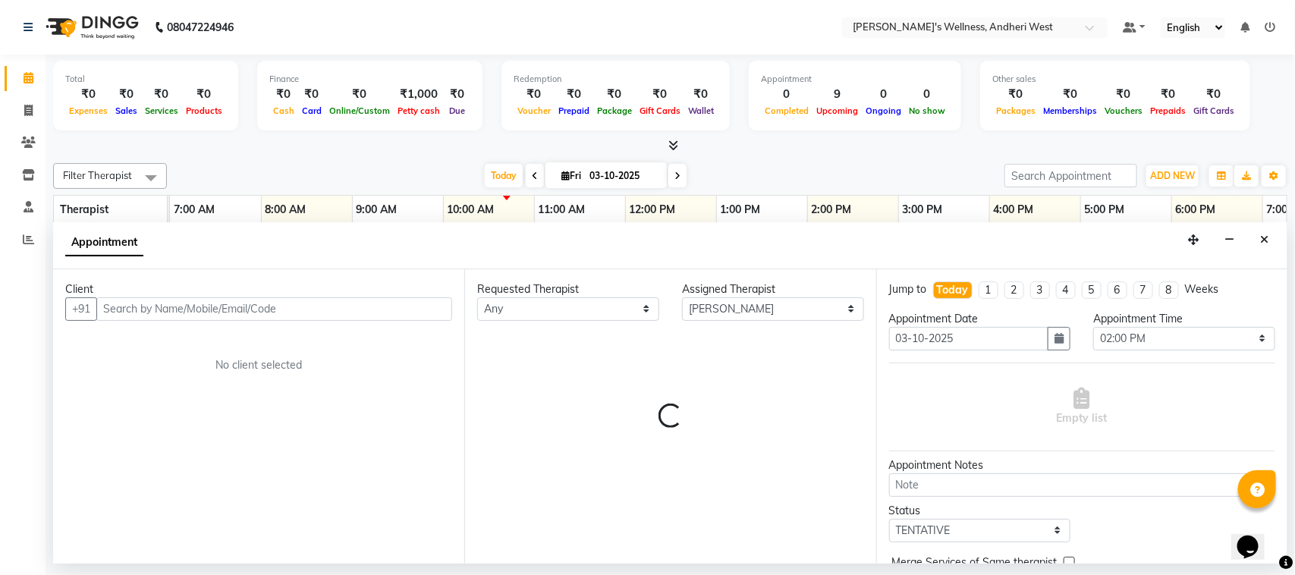 This screenshot has height=575, width=1295. I want to click on span: Card, so click(312, 111).